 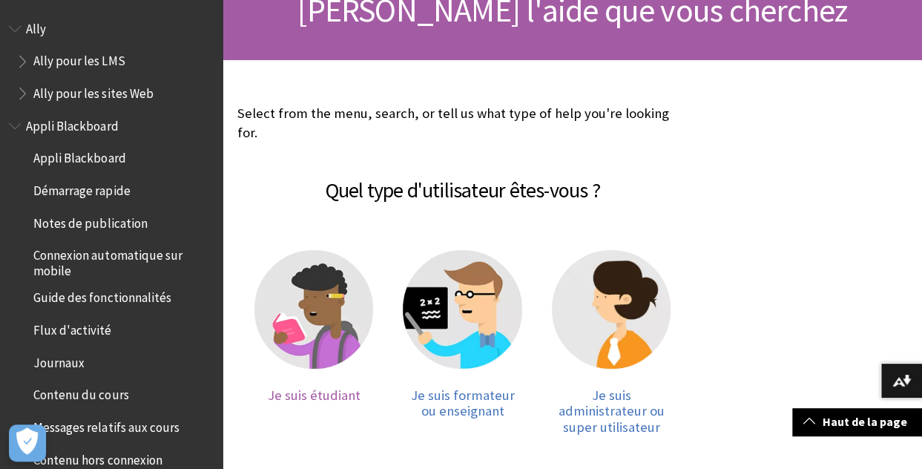 What do you see at coordinates (314, 394) in the screenshot?
I see `span: Je suis étudiant` at bounding box center [314, 394].